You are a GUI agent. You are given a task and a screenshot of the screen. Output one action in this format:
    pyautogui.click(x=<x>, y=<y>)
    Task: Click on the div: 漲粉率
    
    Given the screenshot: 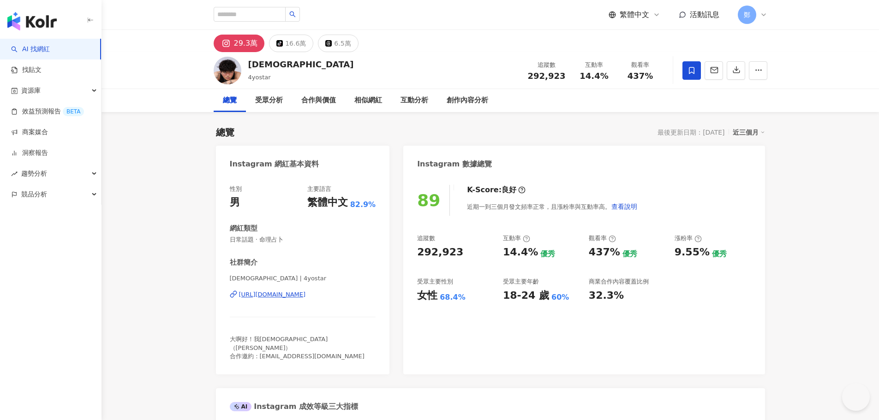 What is the action you would take?
    pyautogui.click(x=688, y=239)
    